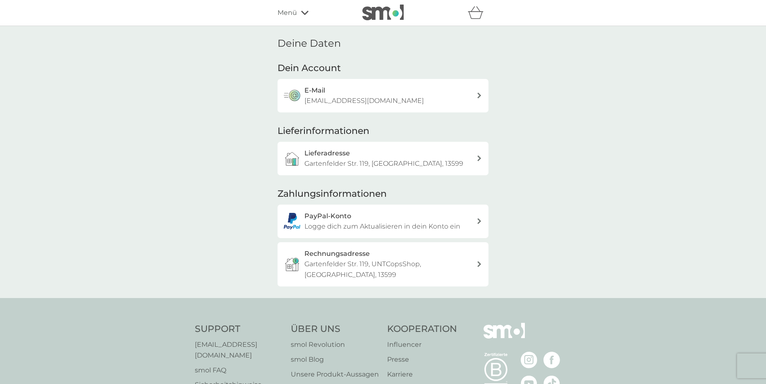 The height and width of the screenshot is (384, 766). I want to click on h4: Kooperation, so click(422, 329).